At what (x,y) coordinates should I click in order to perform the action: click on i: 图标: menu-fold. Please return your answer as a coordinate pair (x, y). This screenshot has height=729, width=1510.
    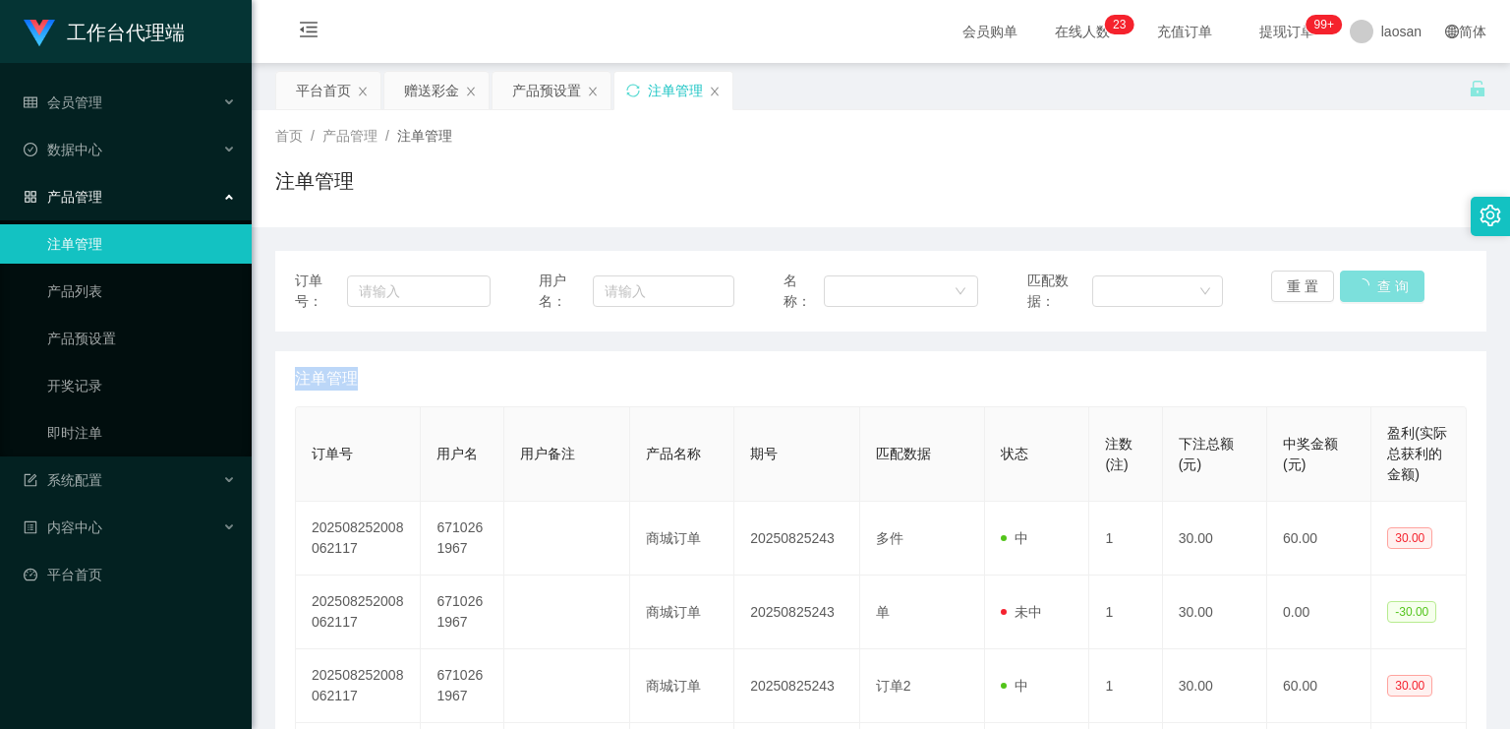
    Looking at the image, I should click on (309, 32).